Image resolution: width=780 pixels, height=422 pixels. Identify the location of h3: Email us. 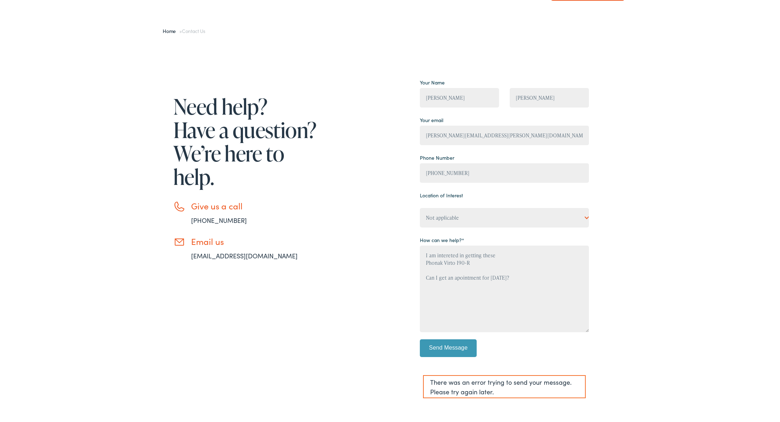
(255, 241).